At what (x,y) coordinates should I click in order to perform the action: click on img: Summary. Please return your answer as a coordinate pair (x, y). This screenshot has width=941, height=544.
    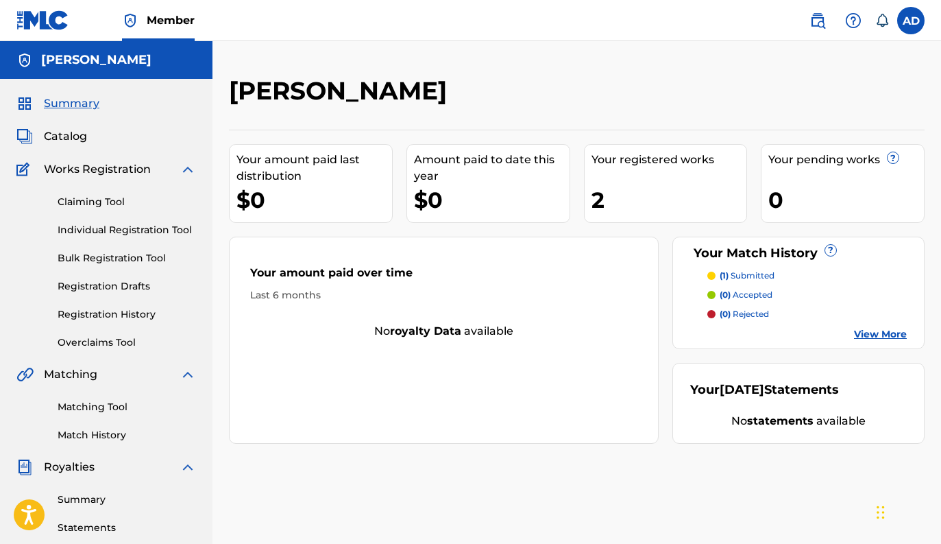
    Looking at the image, I should click on (25, 104).